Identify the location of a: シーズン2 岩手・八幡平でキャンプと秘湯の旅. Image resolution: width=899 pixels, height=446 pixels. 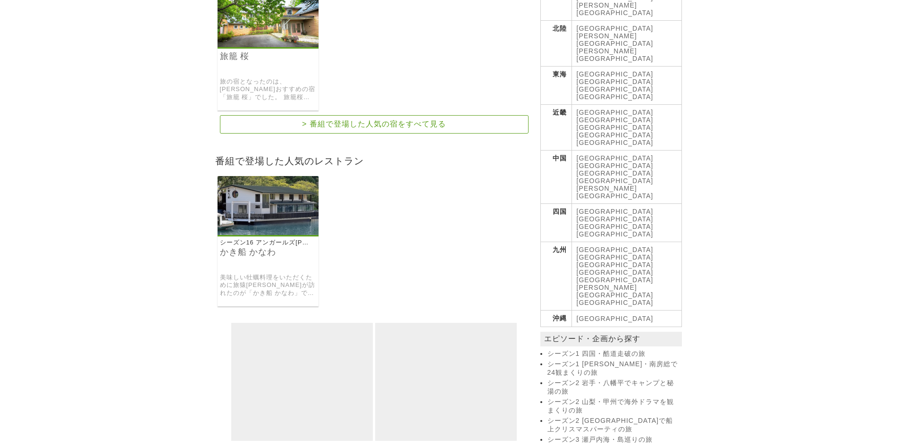
(614, 388).